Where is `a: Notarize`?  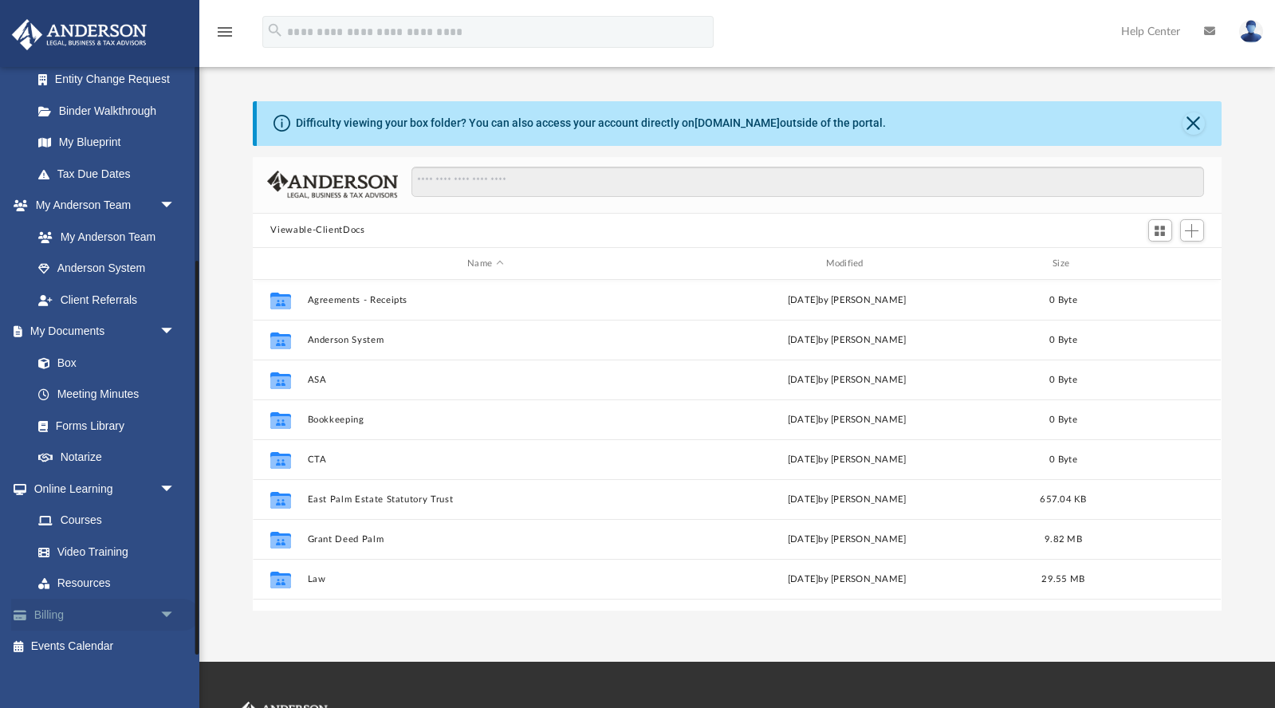
a: Notarize is located at coordinates (107, 458).